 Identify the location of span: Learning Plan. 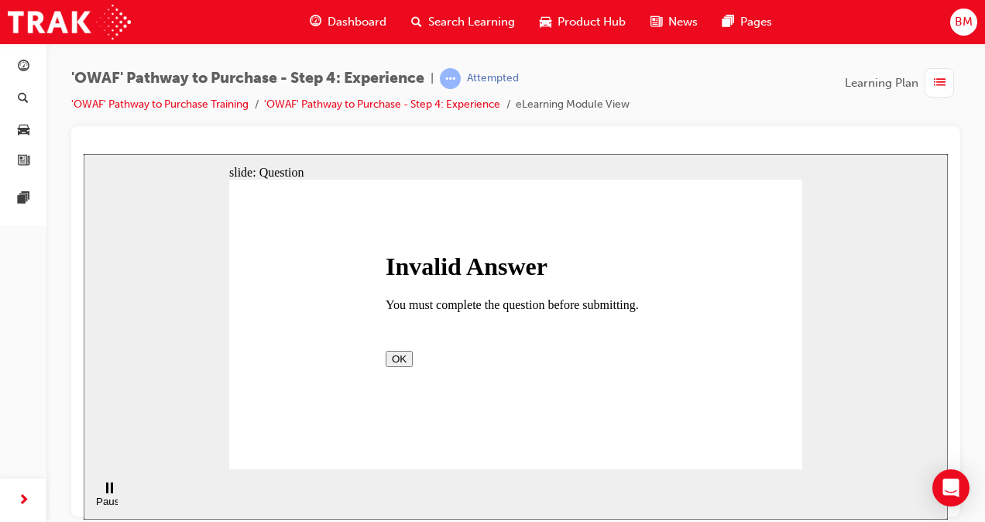
(881, 83).